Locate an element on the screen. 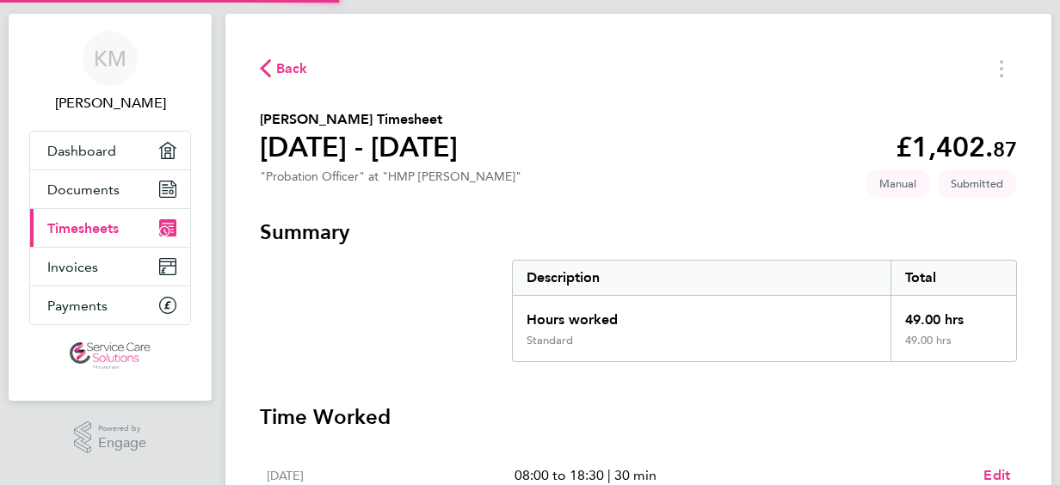 The height and width of the screenshot is (485, 1060). span: Documents is located at coordinates (83, 189).